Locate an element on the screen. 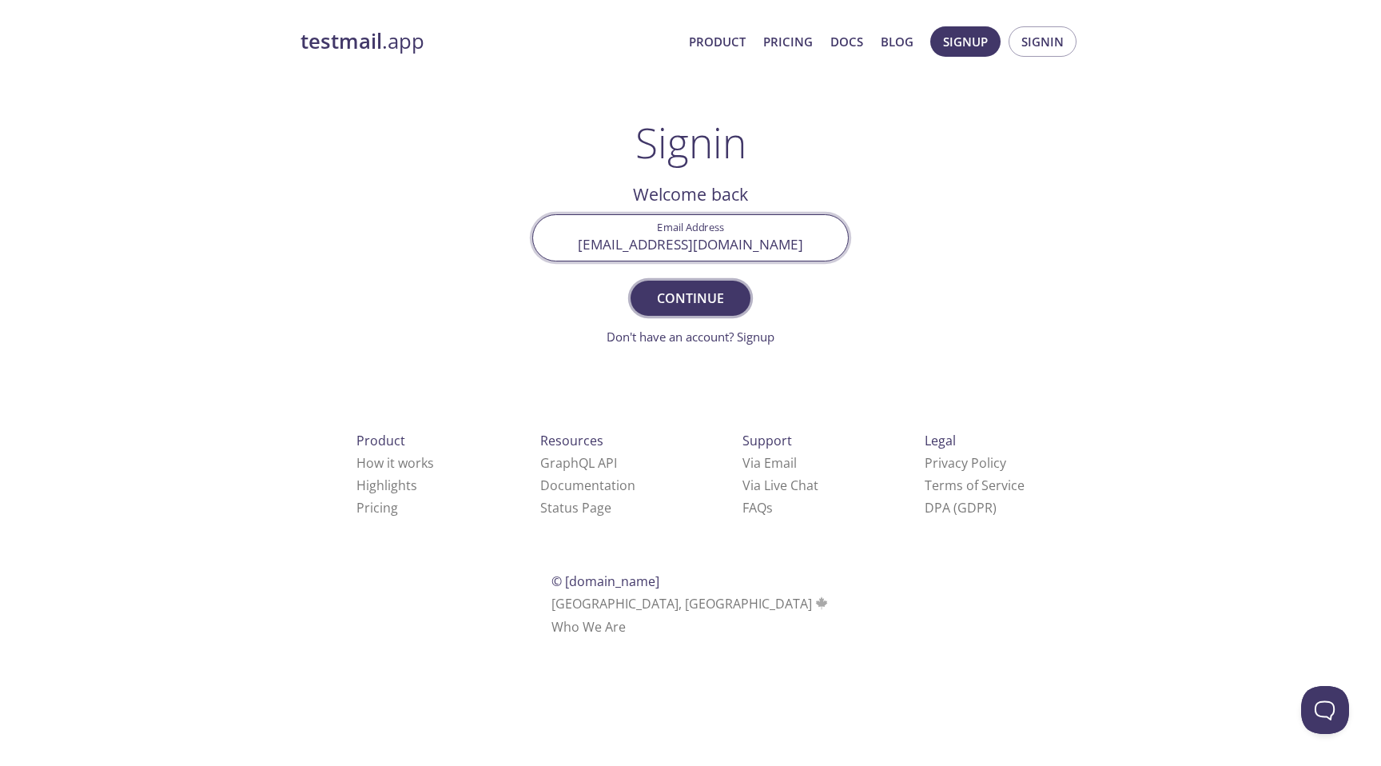  a: Status Page is located at coordinates (575, 508).